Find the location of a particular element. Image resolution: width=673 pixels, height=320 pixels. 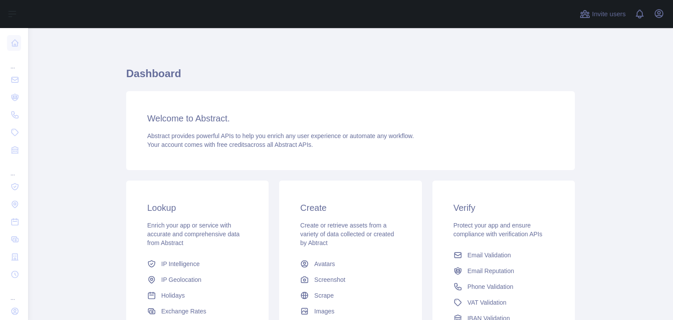

a: Scrape is located at coordinates (350, 295).